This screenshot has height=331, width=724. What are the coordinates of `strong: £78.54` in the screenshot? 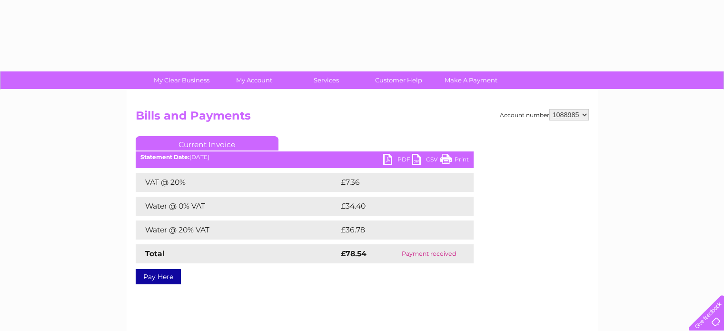 It's located at (354, 253).